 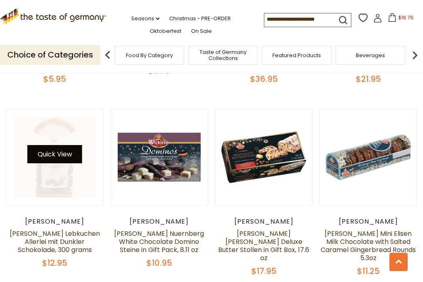 I want to click on img: Wicklein Mini Elisen Milk Chocolate with Salted Caramel Gingerbread Rounds 5.3oz, so click(x=368, y=157).